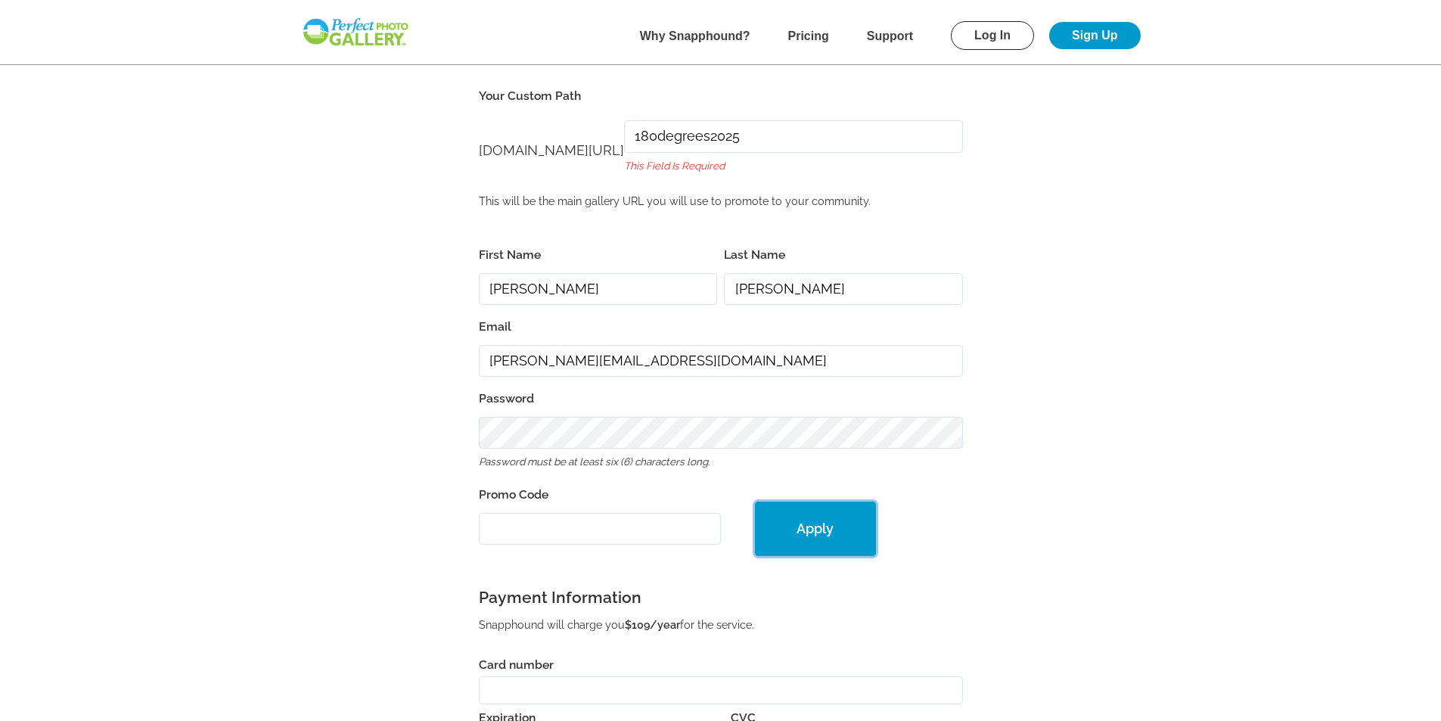  I want to click on a: Support, so click(889, 36).